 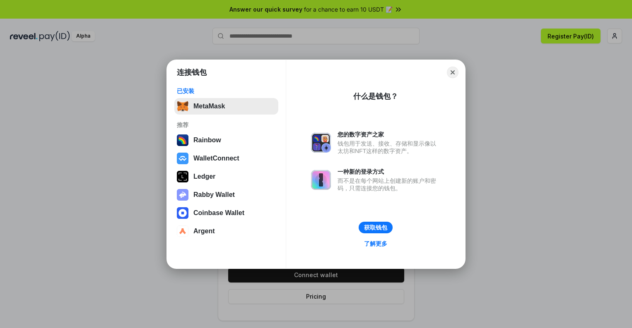 I want to click on button: Rainbow, so click(x=226, y=140).